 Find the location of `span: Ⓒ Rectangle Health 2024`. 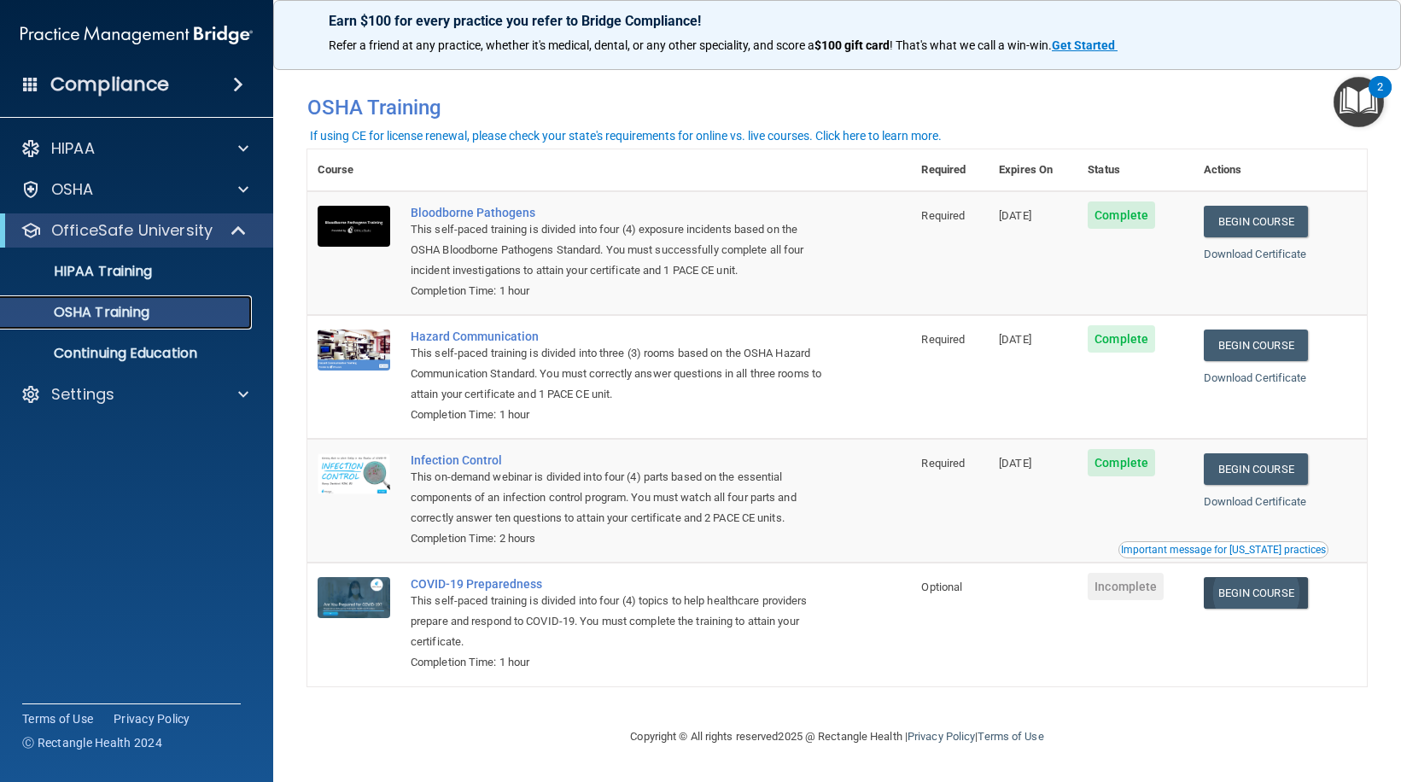

span: Ⓒ Rectangle Health 2024 is located at coordinates (92, 743).